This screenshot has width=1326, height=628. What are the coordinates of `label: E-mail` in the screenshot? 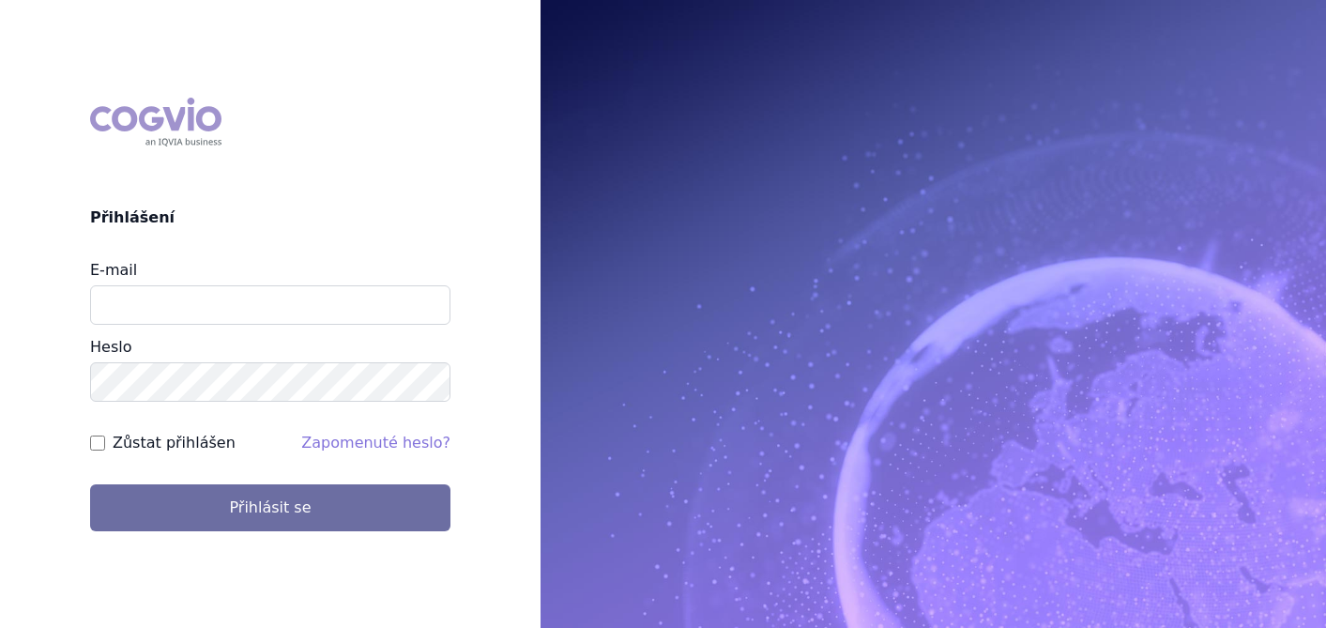 It's located at (114, 269).